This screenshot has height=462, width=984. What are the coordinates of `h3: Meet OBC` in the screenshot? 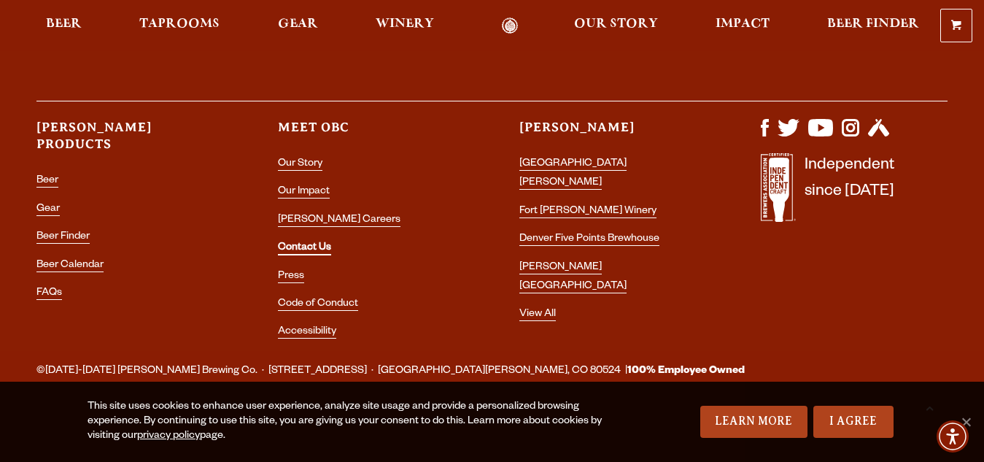 It's located at (371, 134).